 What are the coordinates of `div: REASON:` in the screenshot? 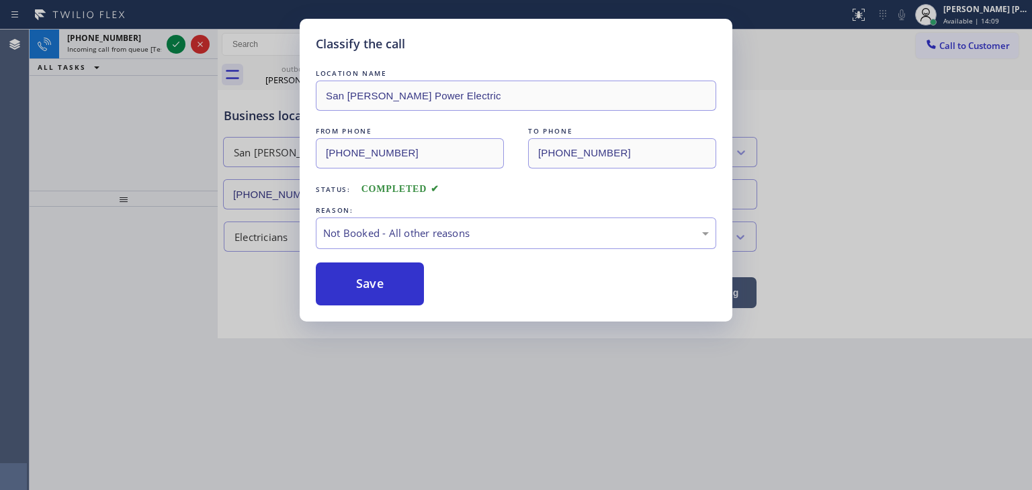 It's located at (516, 210).